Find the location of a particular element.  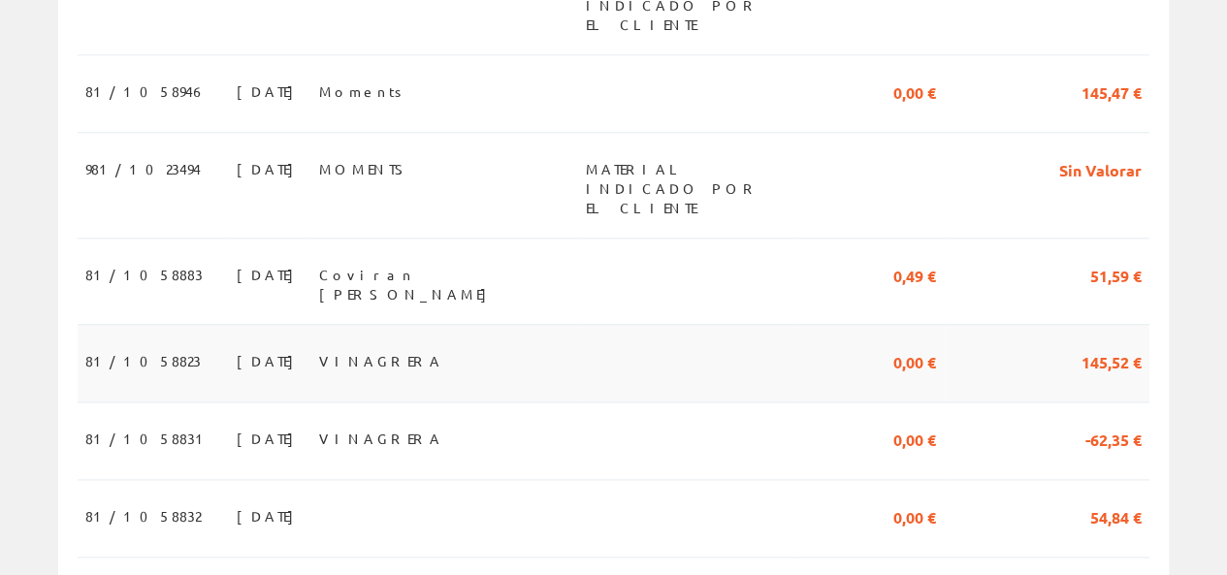

span: 981/1023494 is located at coordinates (143, 169).